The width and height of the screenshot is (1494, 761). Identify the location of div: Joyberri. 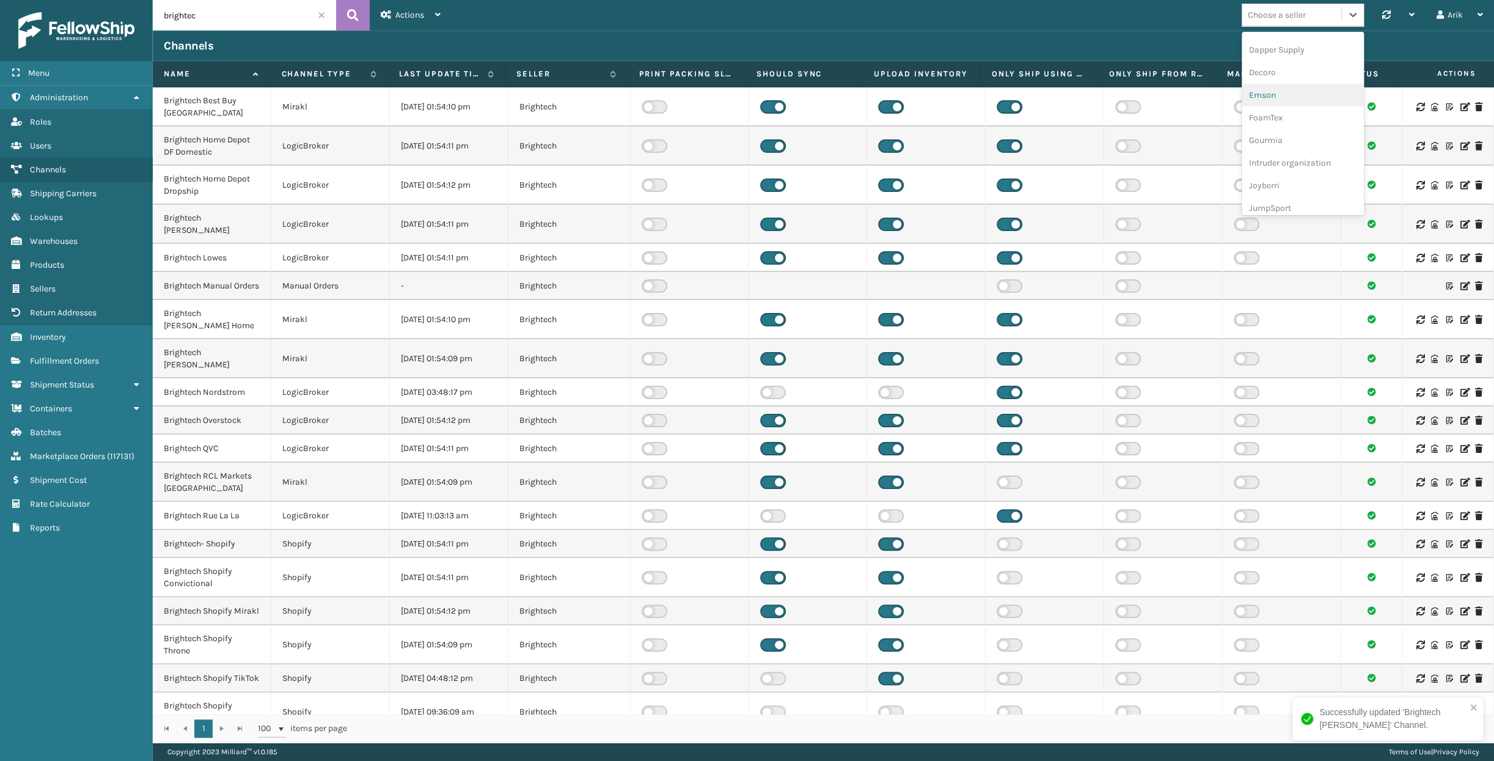
(1302, 185).